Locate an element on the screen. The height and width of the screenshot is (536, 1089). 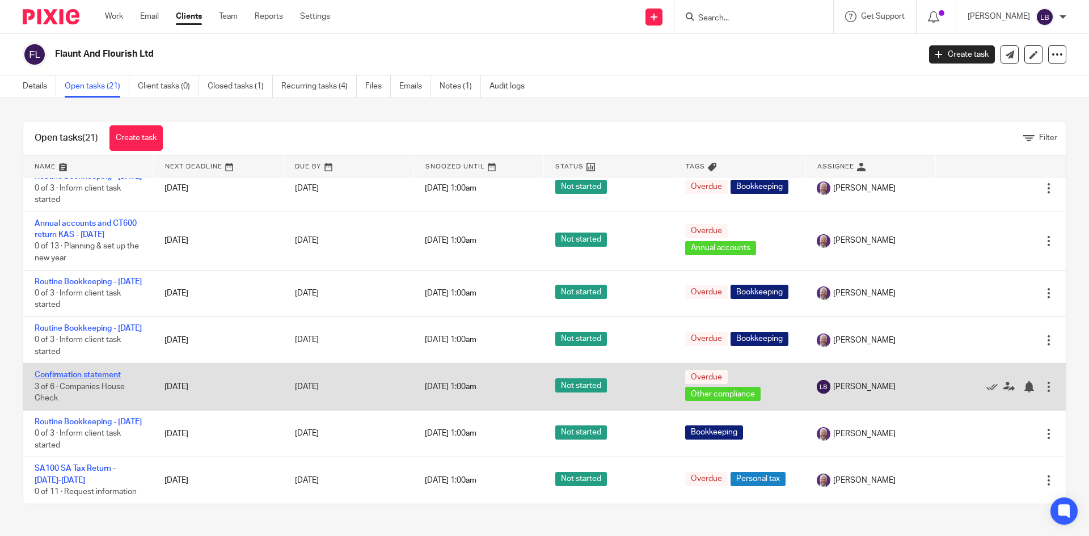
span: 0 of 13 · Planning & set up the new year is located at coordinates (87, 252).